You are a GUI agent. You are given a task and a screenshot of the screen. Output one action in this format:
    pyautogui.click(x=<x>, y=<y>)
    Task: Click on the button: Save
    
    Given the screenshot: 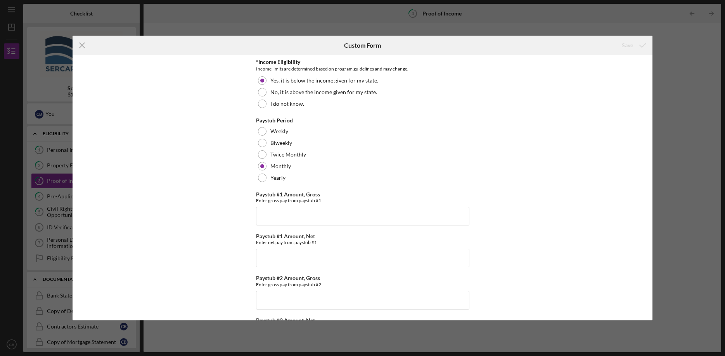 What is the action you would take?
    pyautogui.click(x=633, y=45)
    